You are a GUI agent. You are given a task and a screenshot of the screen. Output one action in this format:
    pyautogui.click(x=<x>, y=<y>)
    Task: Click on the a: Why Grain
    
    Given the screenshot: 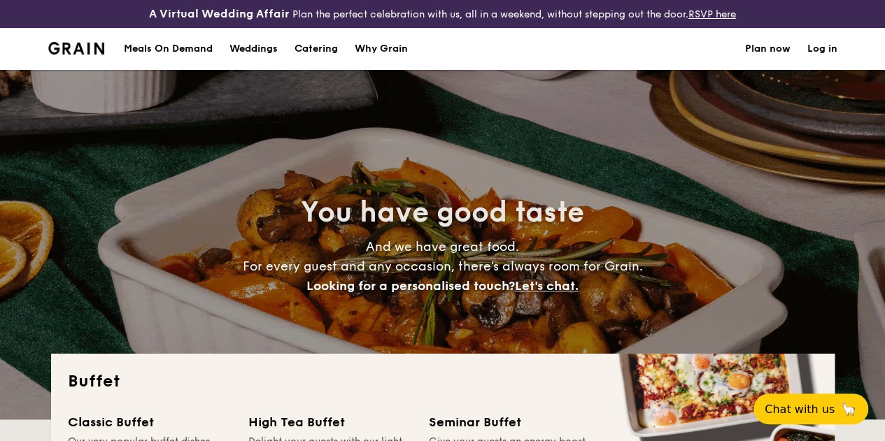 What is the action you would take?
    pyautogui.click(x=381, y=49)
    